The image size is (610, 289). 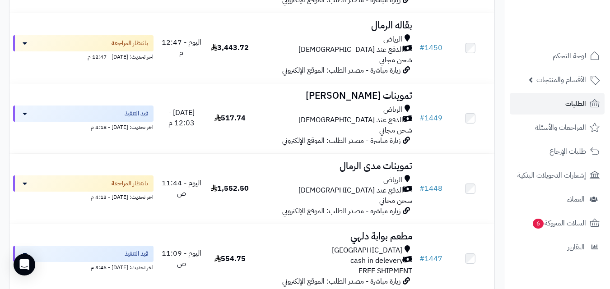 What do you see at coordinates (561, 80) in the screenshot?
I see `span: الأقسام والمنتجات` at bounding box center [561, 80].